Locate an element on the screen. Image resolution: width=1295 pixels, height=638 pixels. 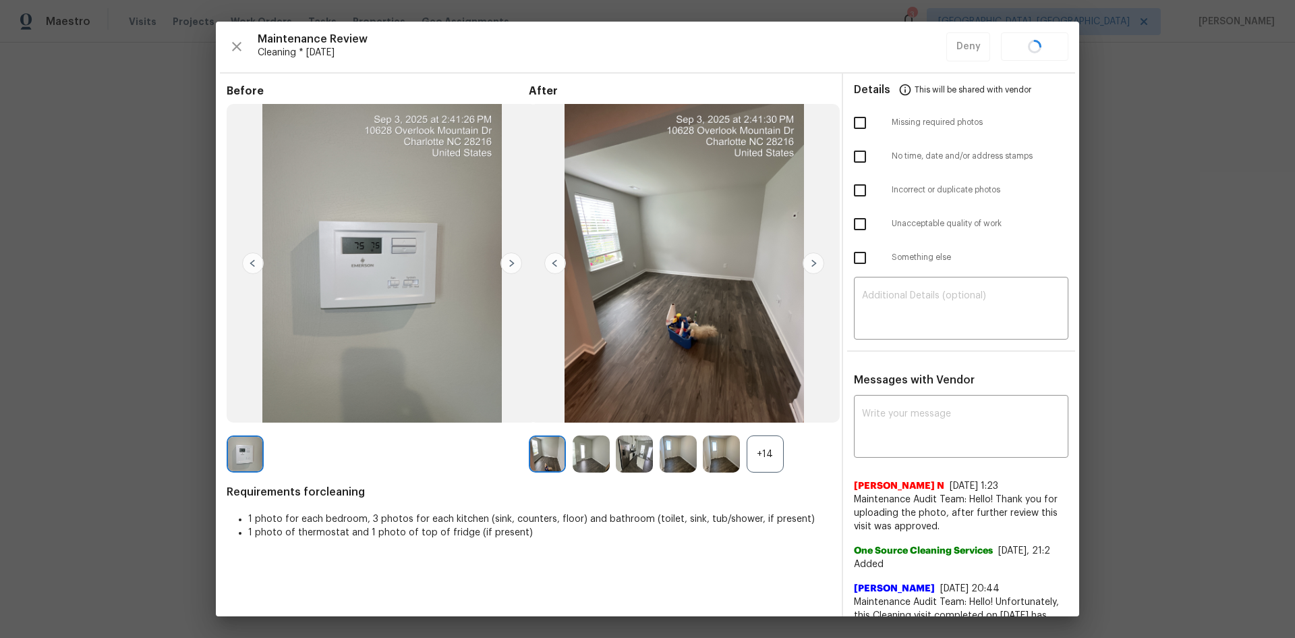
span: This will be shared with vendor is located at coordinates (973, 90).